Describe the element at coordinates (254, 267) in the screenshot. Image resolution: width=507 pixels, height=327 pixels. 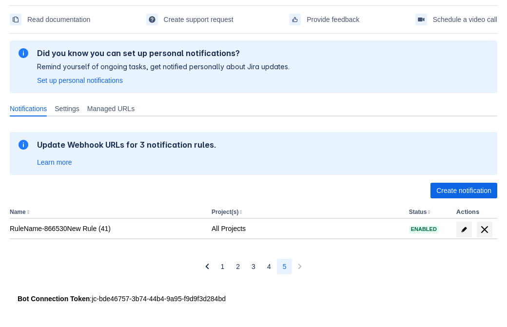
I see `button: Page 3` at that location.